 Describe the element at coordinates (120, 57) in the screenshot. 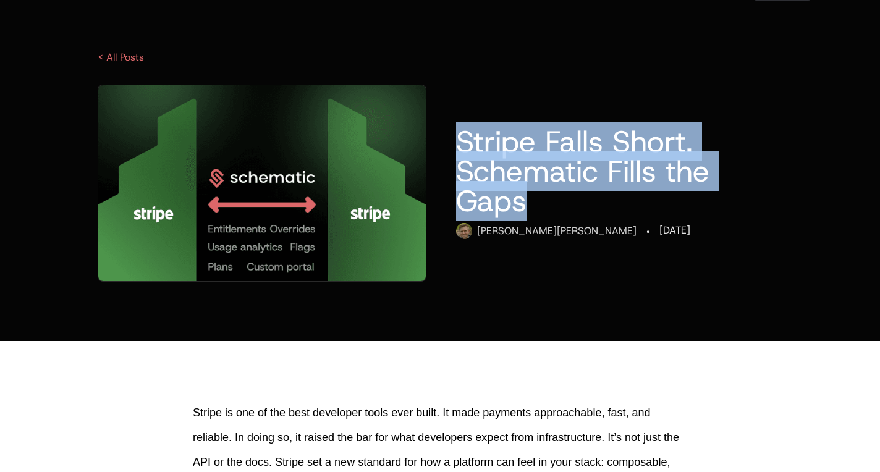

I see `a: < All Posts` at that location.